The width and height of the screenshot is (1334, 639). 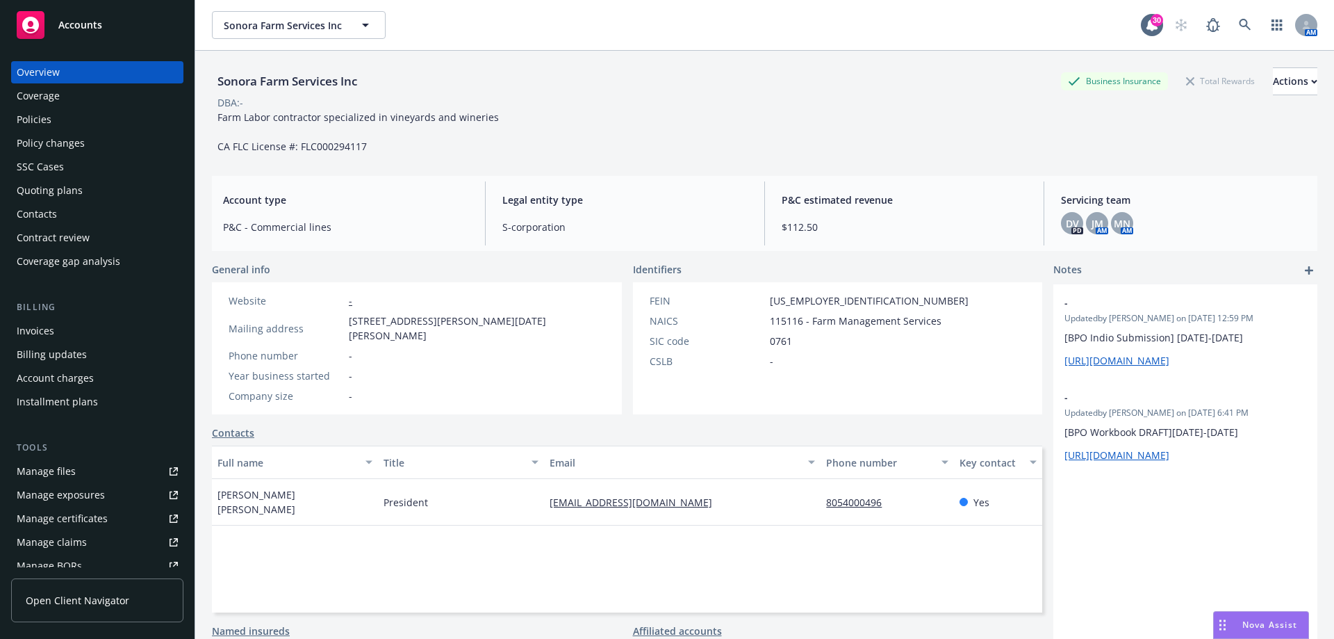 I want to click on a: Overview, so click(x=97, y=72).